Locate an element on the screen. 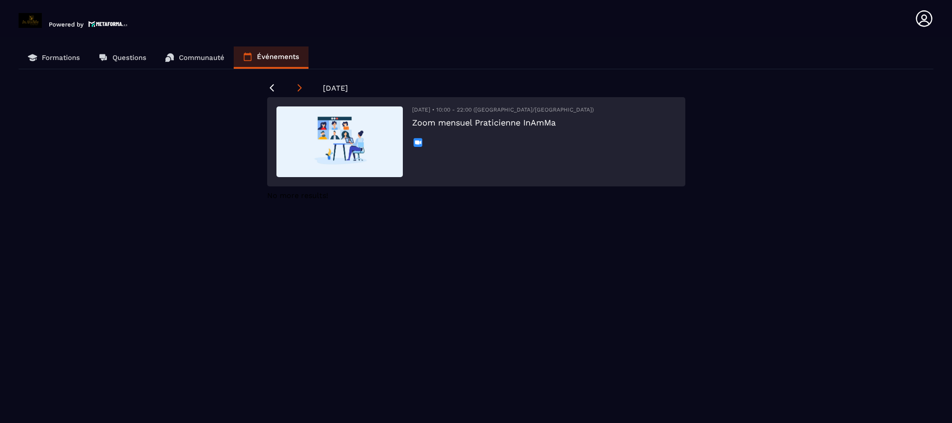 Image resolution: width=952 pixels, height=423 pixels. img: logo is located at coordinates (108, 24).